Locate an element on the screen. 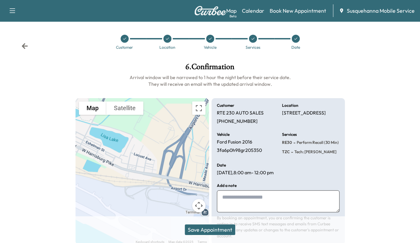  span: TZC is located at coordinates (286, 152).